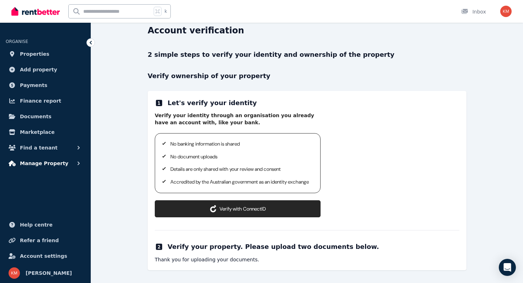  I want to click on span: Finance report, so click(41, 101).